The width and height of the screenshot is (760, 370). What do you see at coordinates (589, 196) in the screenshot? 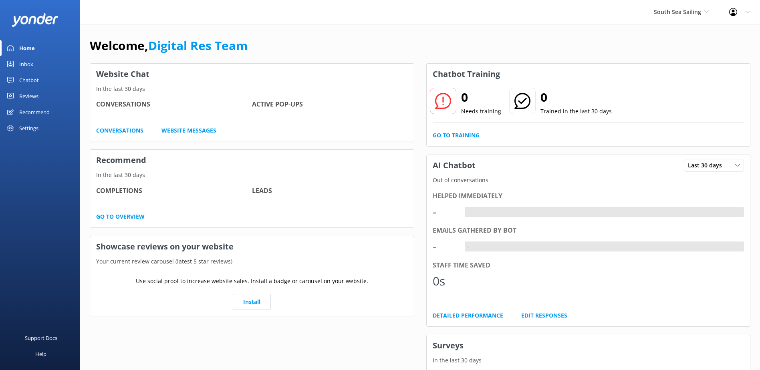
I see `div: Helped immediately` at bounding box center [589, 196].